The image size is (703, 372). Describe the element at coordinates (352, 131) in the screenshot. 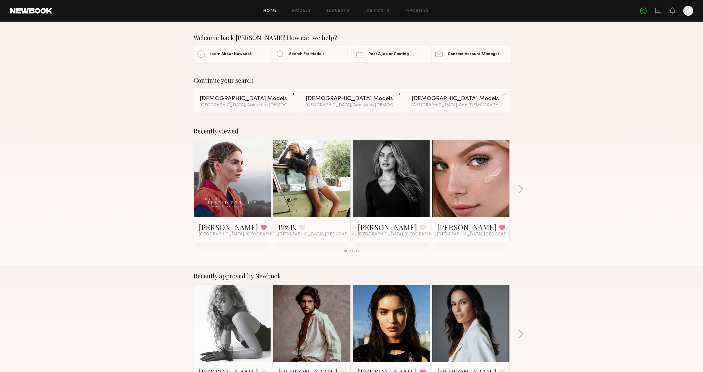

I see `div: Recently viewed` at that location.